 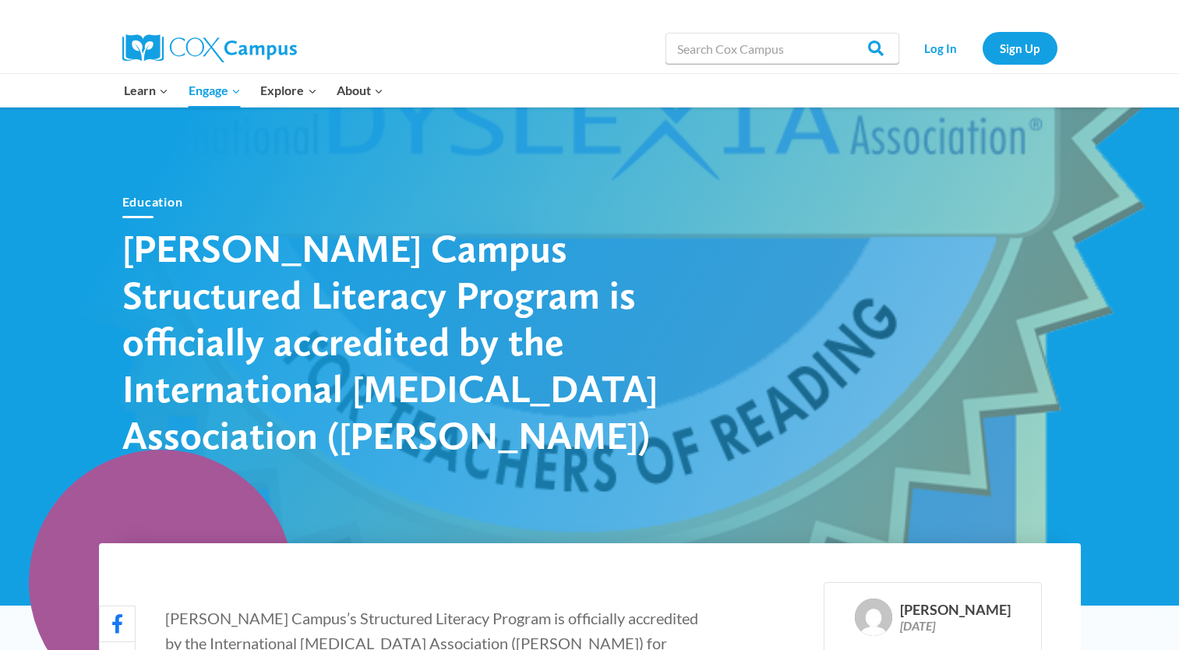 I want to click on span: About, so click(x=360, y=90).